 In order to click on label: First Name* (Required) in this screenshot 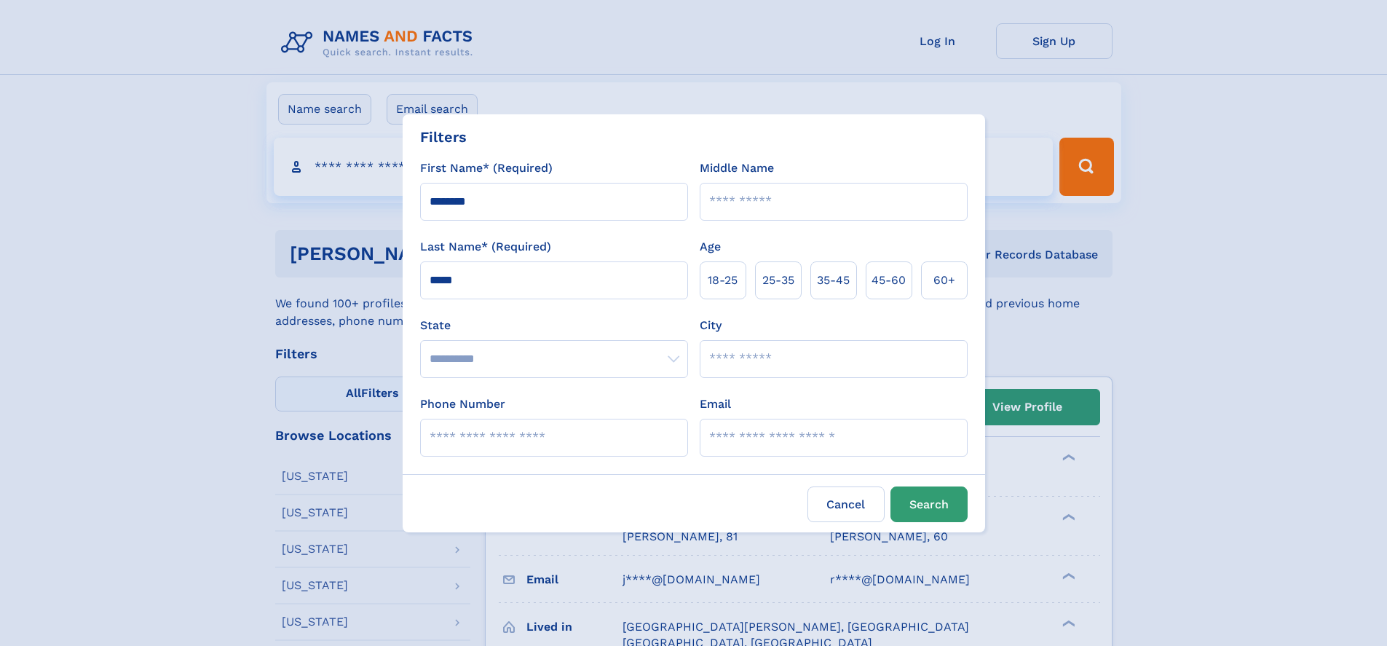, I will do `click(487, 168)`.